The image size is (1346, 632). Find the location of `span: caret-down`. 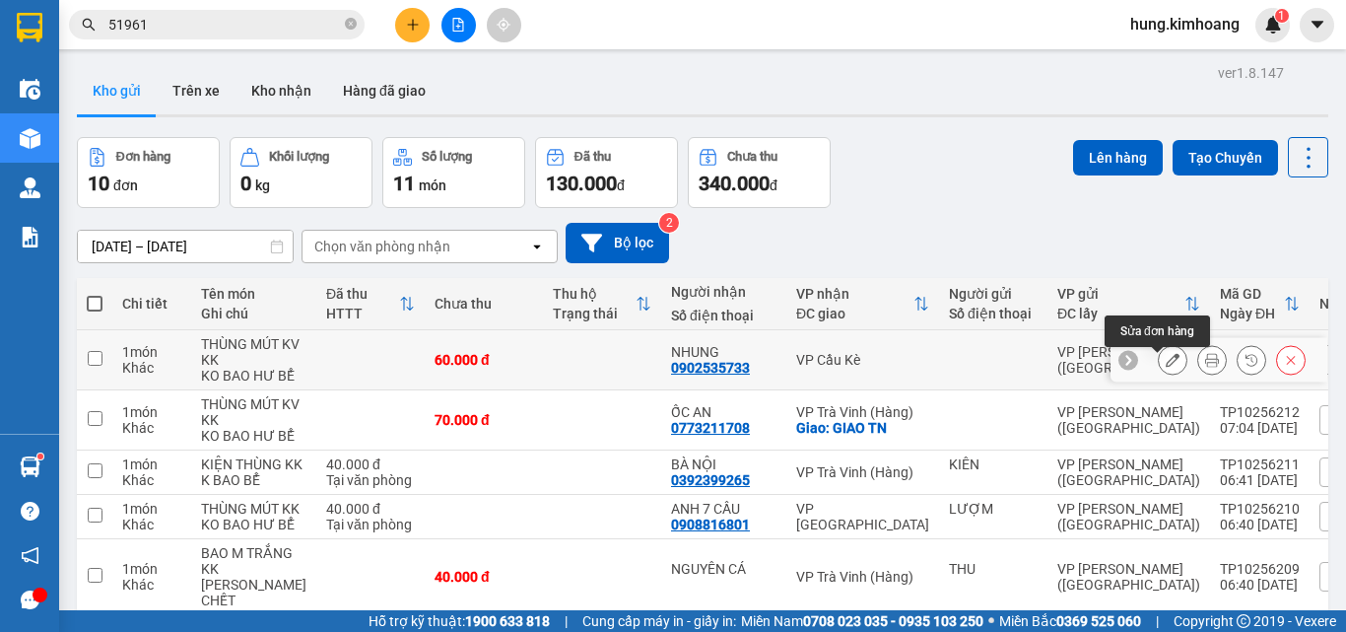

span: caret-down is located at coordinates (1318, 25).